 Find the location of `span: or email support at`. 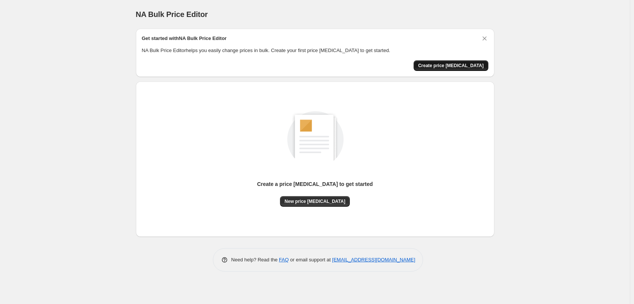

span: or email support at is located at coordinates (310, 260).